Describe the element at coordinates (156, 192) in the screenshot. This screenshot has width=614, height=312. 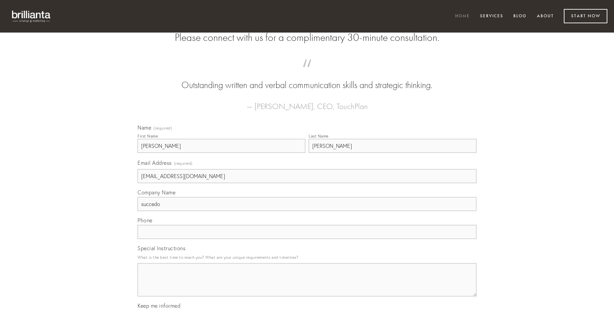
I see `span: Company Name` at that location.